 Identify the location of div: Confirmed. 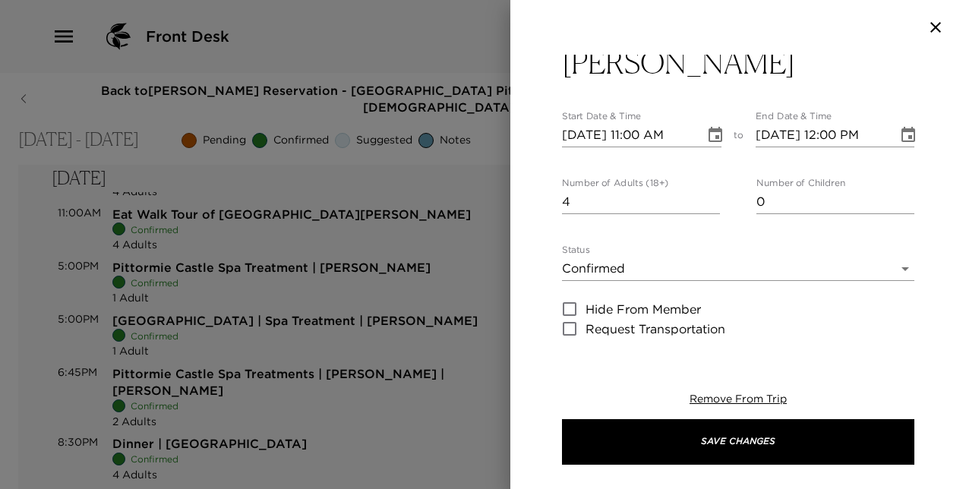
(738, 269).